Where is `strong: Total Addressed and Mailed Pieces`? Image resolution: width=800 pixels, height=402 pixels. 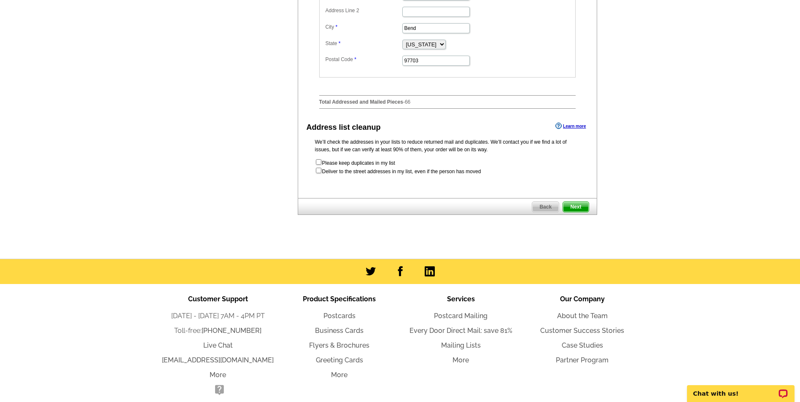
strong: Total Addressed and Mailed Pieces is located at coordinates (361, 102).